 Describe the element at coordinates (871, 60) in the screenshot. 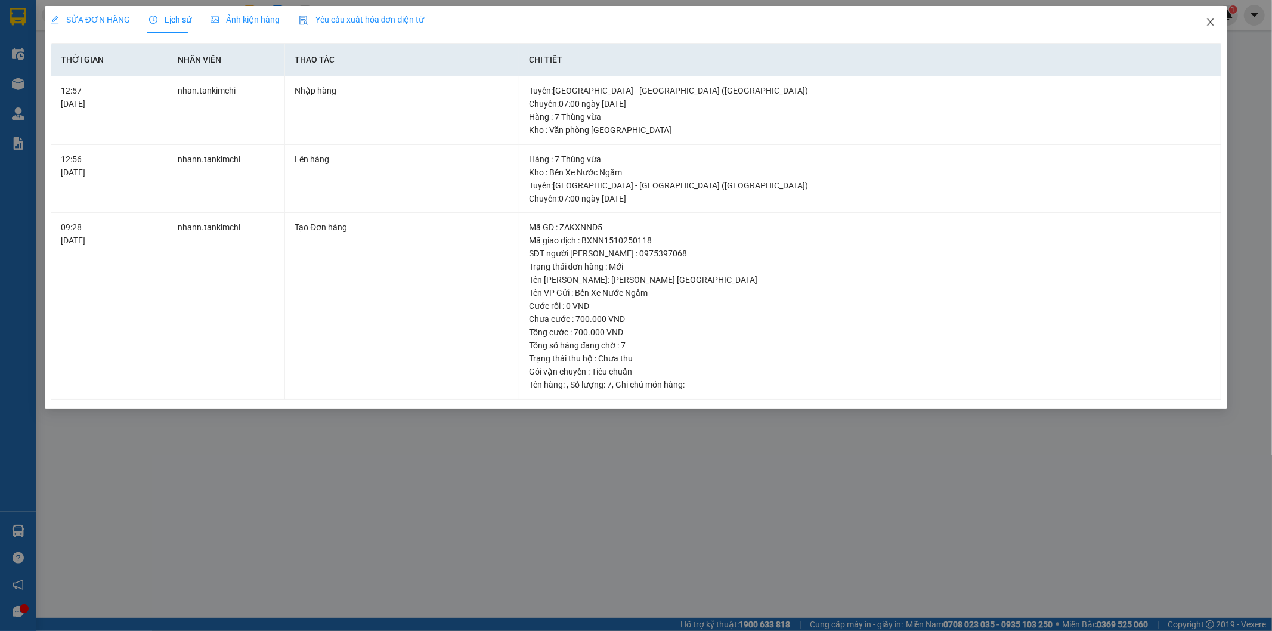

I see `th: Chi tiết` at that location.